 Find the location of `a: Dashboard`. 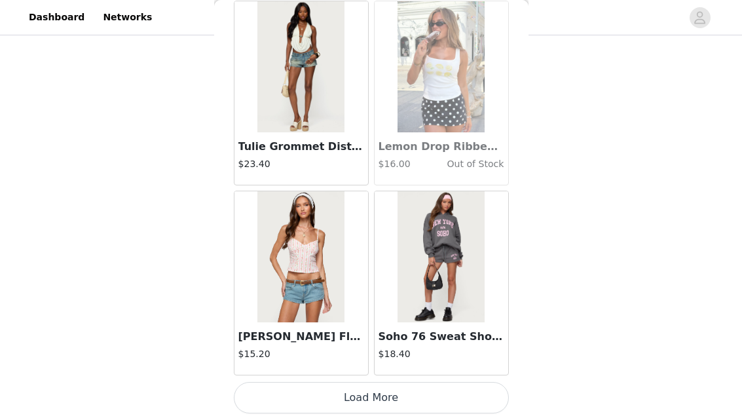

a: Dashboard is located at coordinates (56, 17).